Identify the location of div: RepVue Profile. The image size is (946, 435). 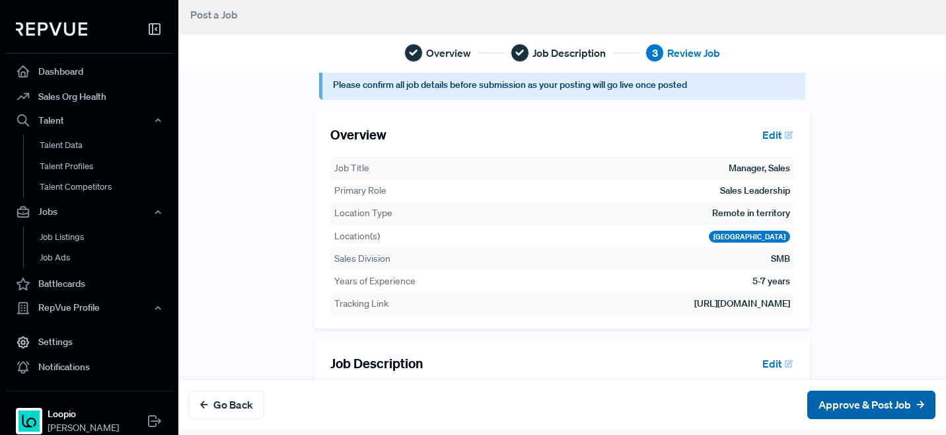
(89, 307).